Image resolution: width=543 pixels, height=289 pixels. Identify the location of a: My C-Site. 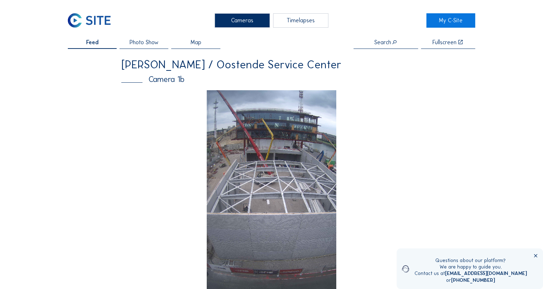
(451, 20).